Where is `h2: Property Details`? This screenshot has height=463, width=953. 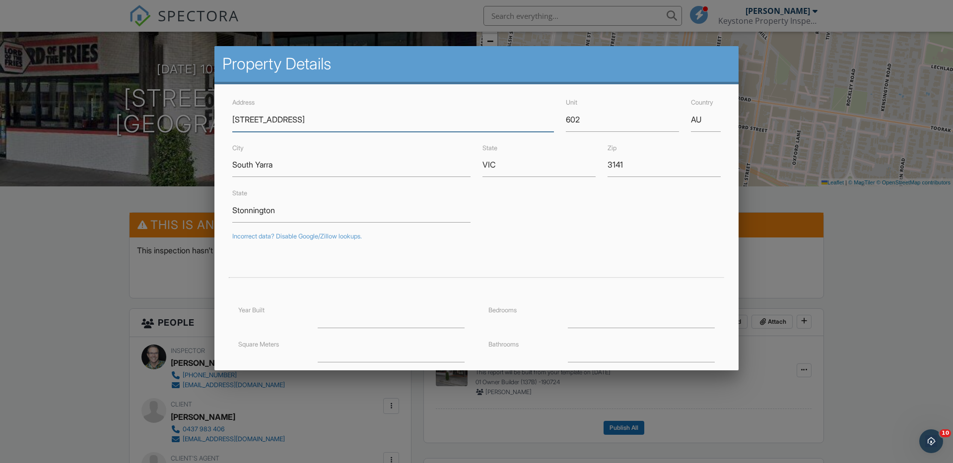
h2: Property Details is located at coordinates (476, 64).